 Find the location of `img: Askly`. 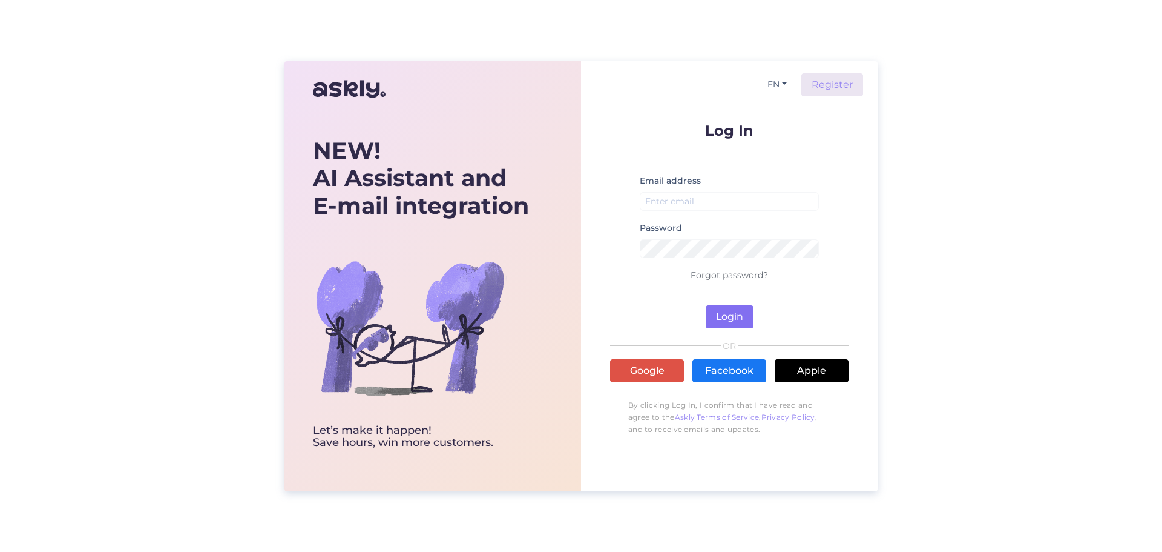

img: Askly is located at coordinates (349, 89).